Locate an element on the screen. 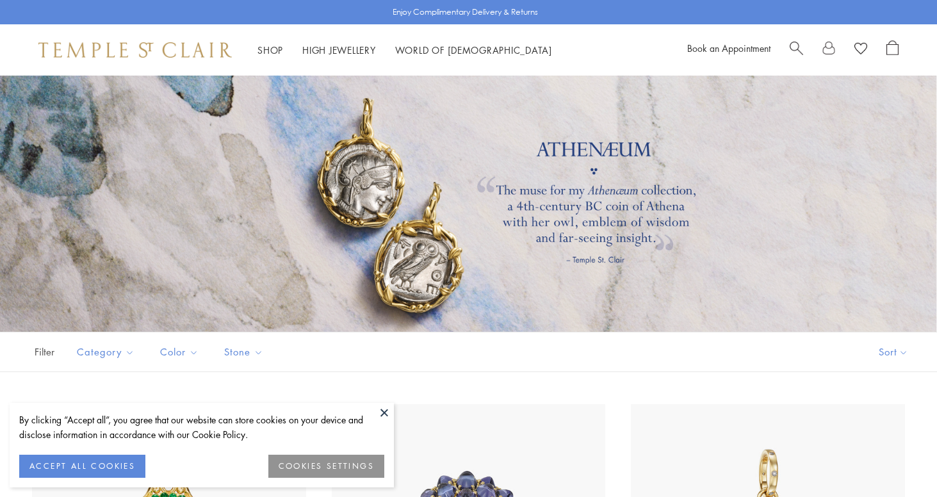 This screenshot has width=937, height=497. button: Show sort by is located at coordinates (893, 352).